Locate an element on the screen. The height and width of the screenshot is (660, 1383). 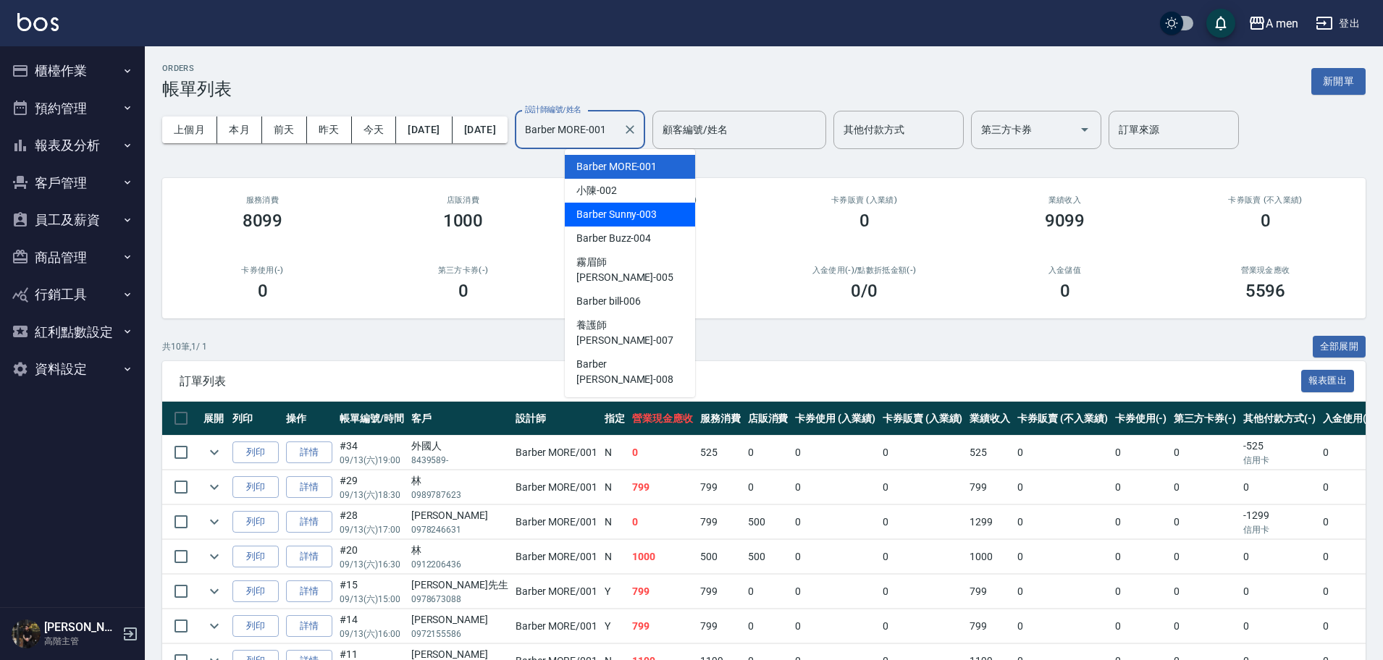
p: 09/13 (六) 15:00 is located at coordinates (372, 600).